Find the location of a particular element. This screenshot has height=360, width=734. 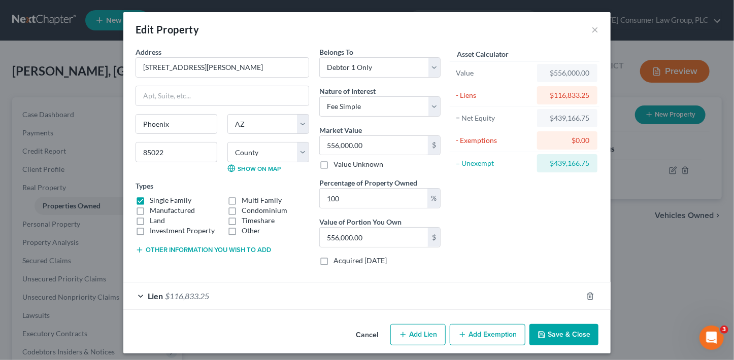

label: Manufactured is located at coordinates (172, 211).